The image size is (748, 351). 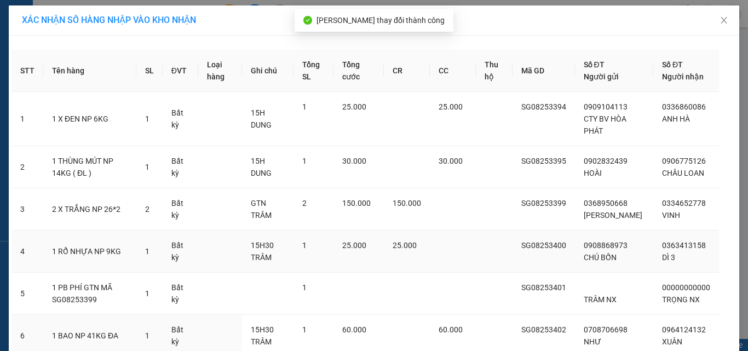 What do you see at coordinates (605, 125) in the screenshot?
I see `span: CTY BV HÒA PHÁT` at bounding box center [605, 125].